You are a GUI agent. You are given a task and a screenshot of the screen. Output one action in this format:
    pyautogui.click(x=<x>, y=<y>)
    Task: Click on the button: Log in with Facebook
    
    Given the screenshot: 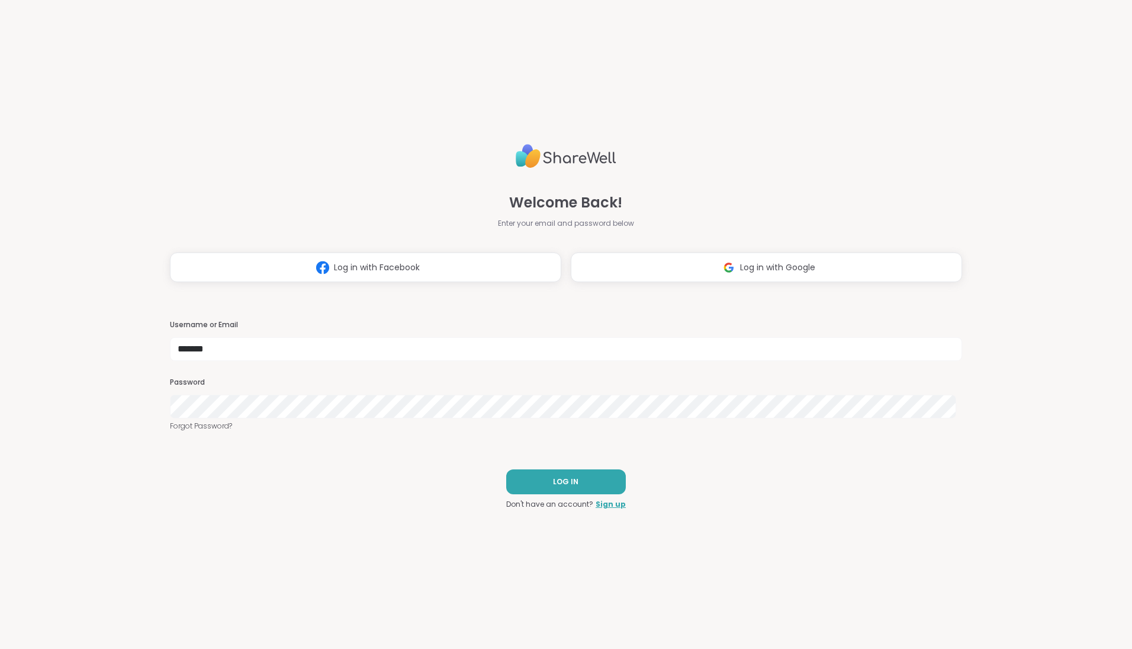 What is the action you would take?
    pyautogui.click(x=365, y=267)
    